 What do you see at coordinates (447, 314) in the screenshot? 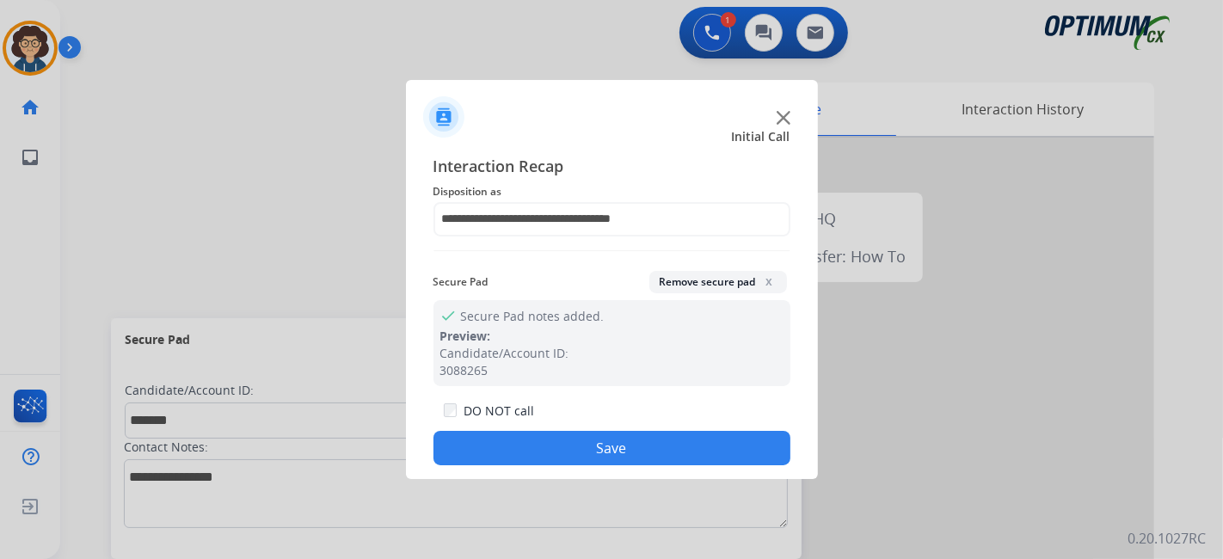
I see `mat-icon: check` at bounding box center [447, 314].